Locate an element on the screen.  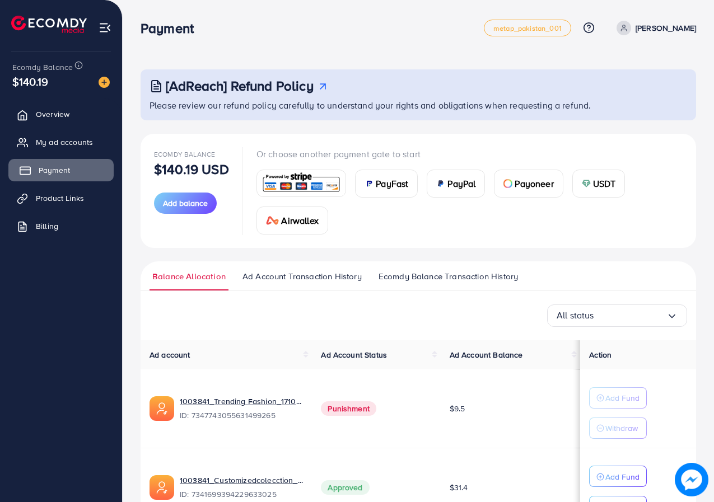
a: cardPayPal is located at coordinates (456, 184).